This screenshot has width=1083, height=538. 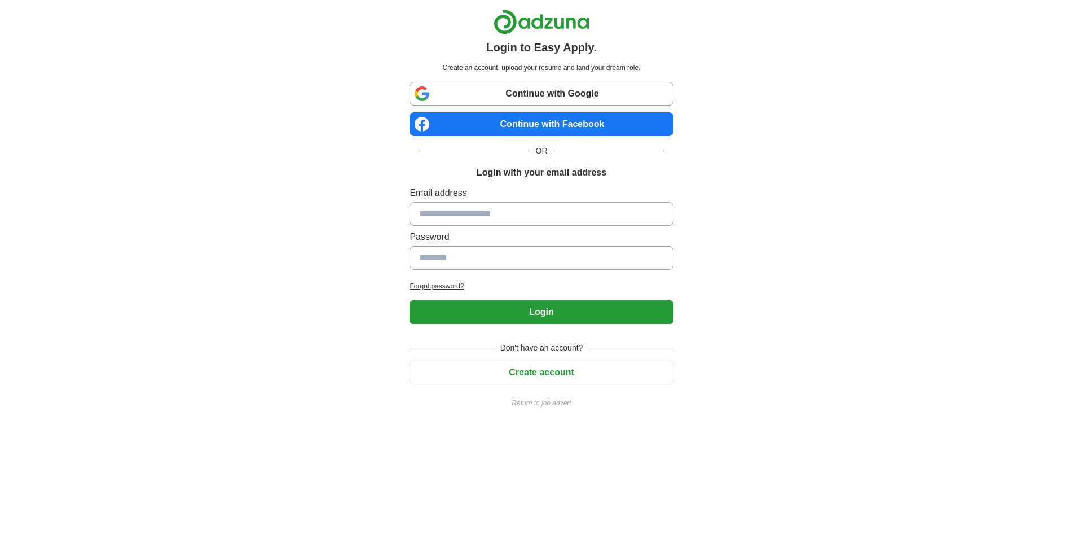 I want to click on p: Create an account, upload your resume and land your dream role., so click(x=541, y=68).